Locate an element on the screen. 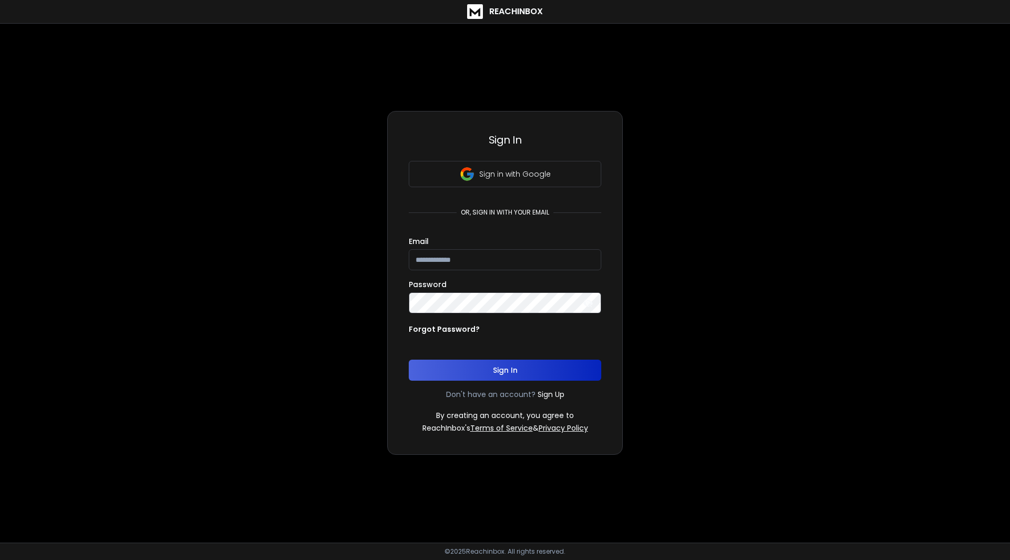 This screenshot has height=560, width=1010. a: Terms of Service is located at coordinates (501, 428).